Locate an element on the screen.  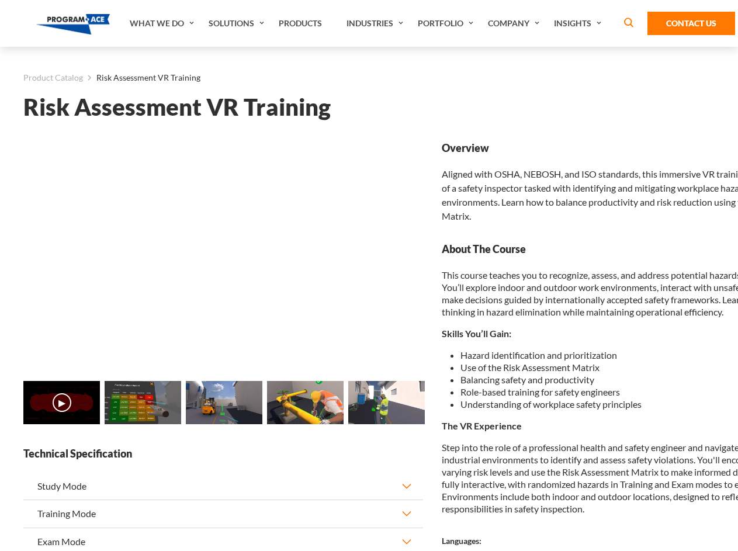
a: Product Catalog is located at coordinates (53, 78).